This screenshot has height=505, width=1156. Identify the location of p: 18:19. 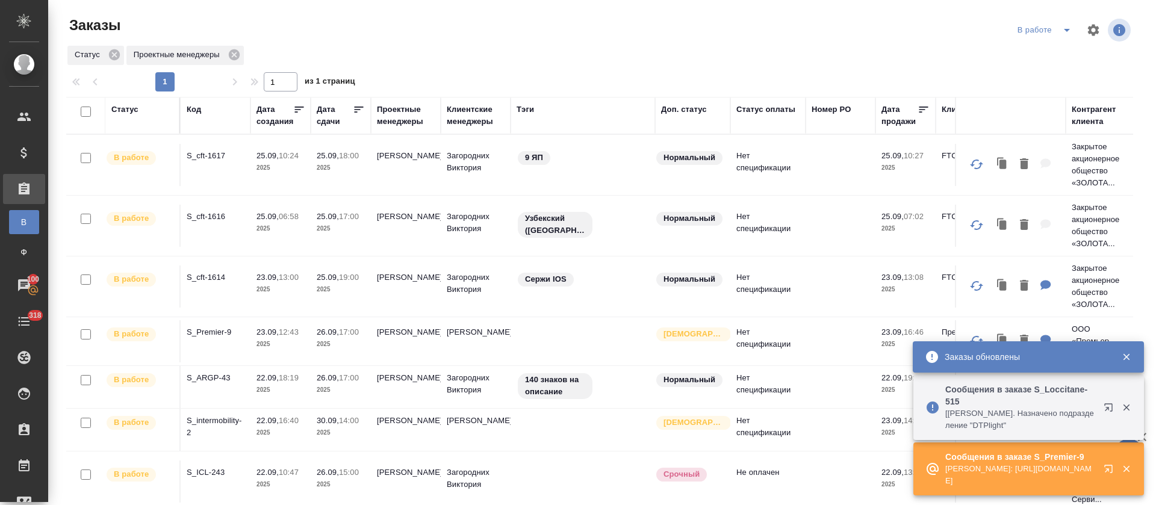
(289, 378).